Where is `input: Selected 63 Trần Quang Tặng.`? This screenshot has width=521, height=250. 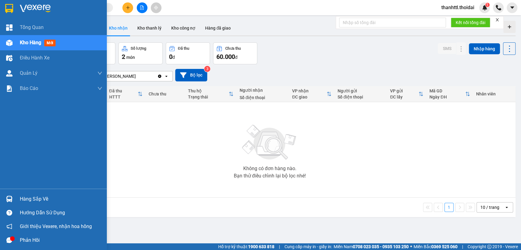
input: Selected 63 Trần Quang Tặng. is located at coordinates (137, 76).